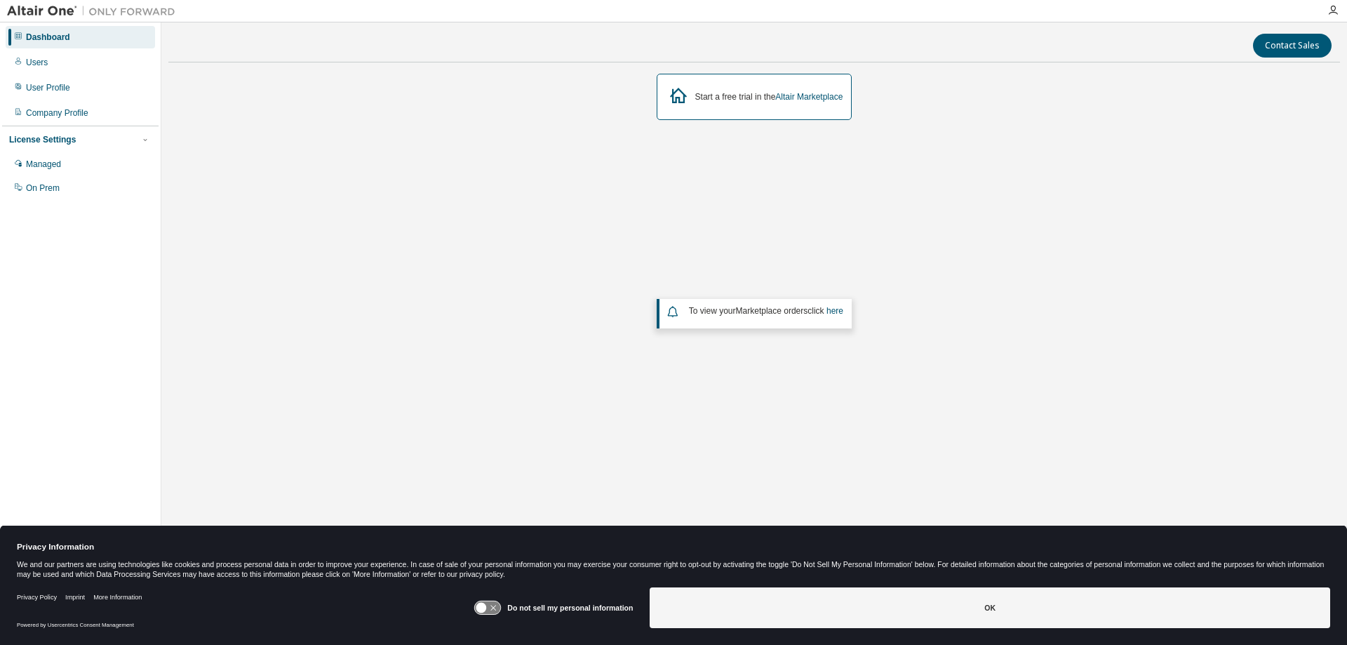 This screenshot has height=645, width=1347. I want to click on a: here, so click(835, 311).